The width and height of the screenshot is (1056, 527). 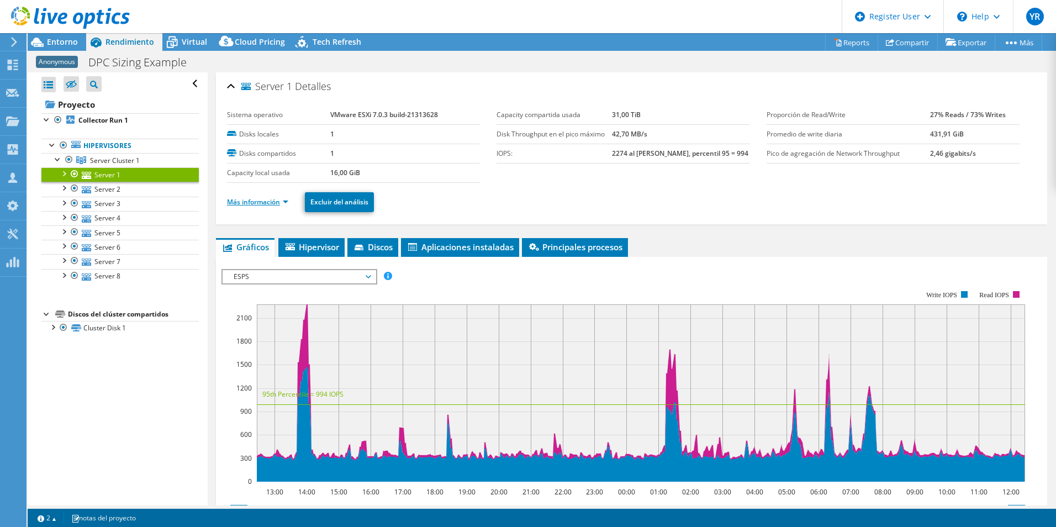 What do you see at coordinates (722, 492) in the screenshot?
I see `text: 03:00` at bounding box center [722, 492].